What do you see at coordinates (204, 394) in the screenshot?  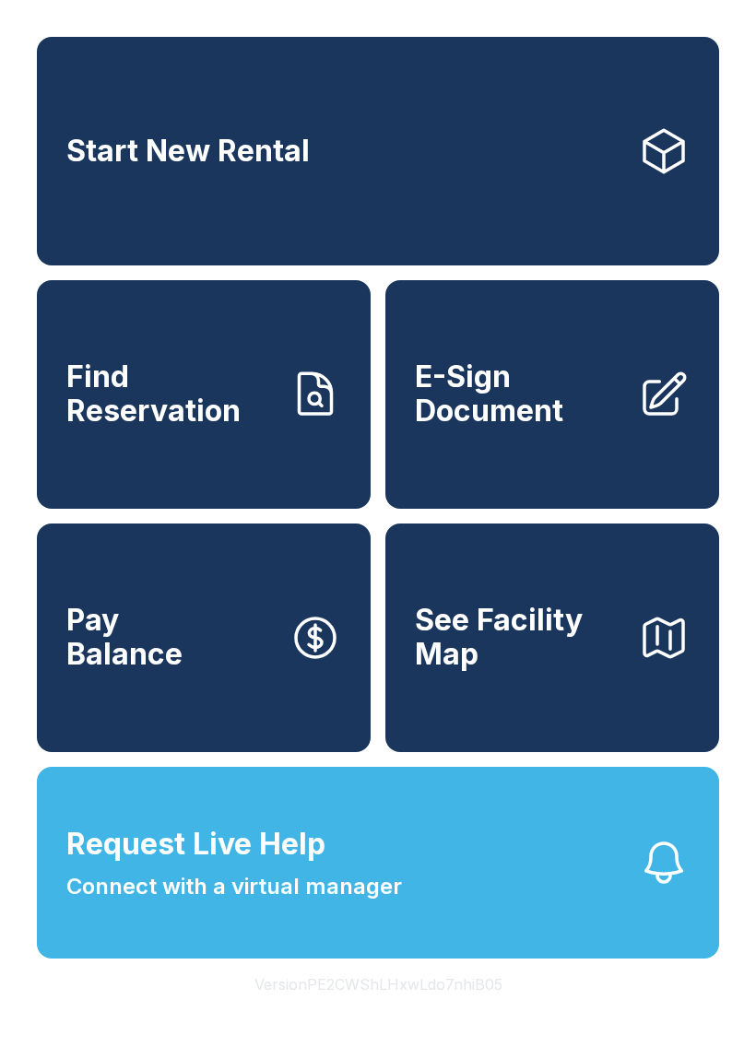 I see `a: Find Reservation` at bounding box center [204, 394].